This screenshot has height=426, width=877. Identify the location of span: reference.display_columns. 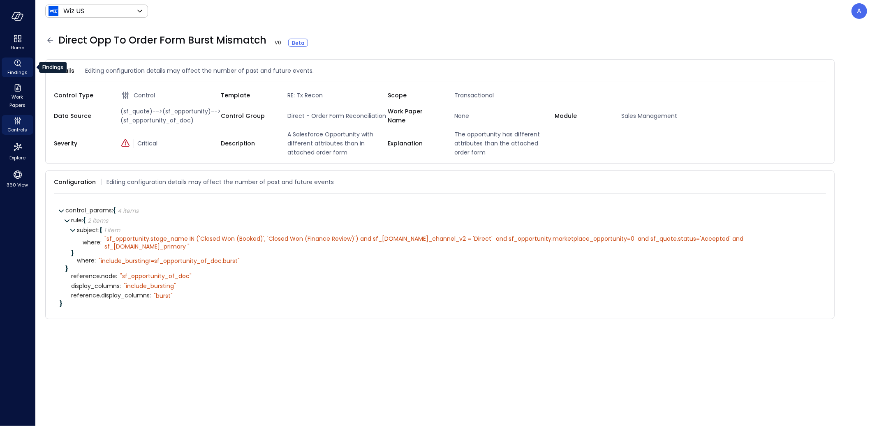
(111, 296).